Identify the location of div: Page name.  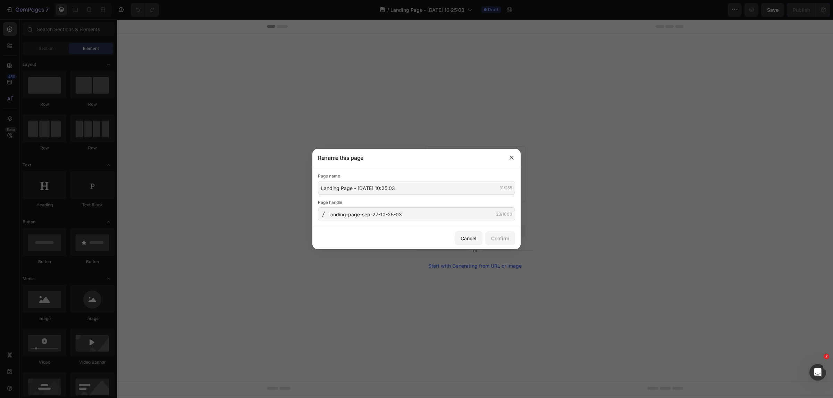
(416, 176).